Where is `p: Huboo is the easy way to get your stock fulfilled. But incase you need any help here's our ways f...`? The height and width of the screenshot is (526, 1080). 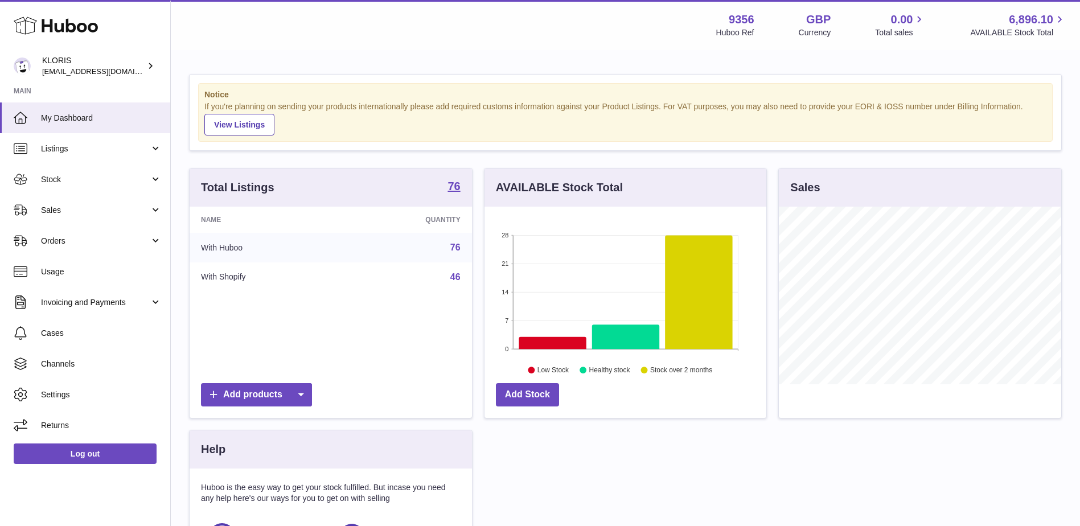
p: Huboo is the easy way to get your stock fulfilled. But incase you need any help here's our ways f... is located at coordinates (331, 493).